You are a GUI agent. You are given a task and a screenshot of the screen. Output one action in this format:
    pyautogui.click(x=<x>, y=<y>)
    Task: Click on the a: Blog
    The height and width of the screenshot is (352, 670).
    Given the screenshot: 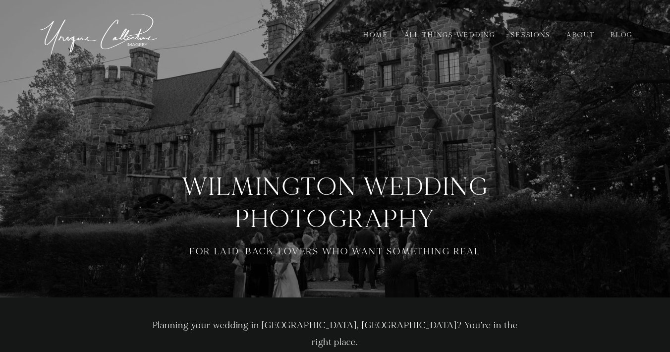 What is the action you would take?
    pyautogui.click(x=621, y=35)
    